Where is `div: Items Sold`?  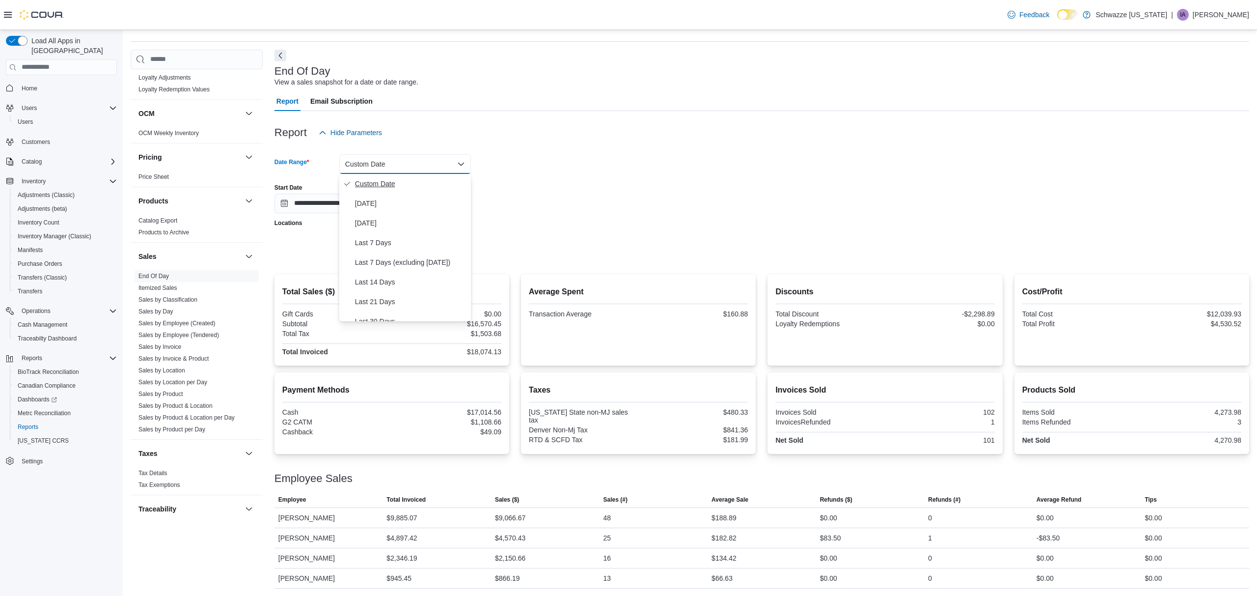
div: Items Sold is located at coordinates (1076, 412).